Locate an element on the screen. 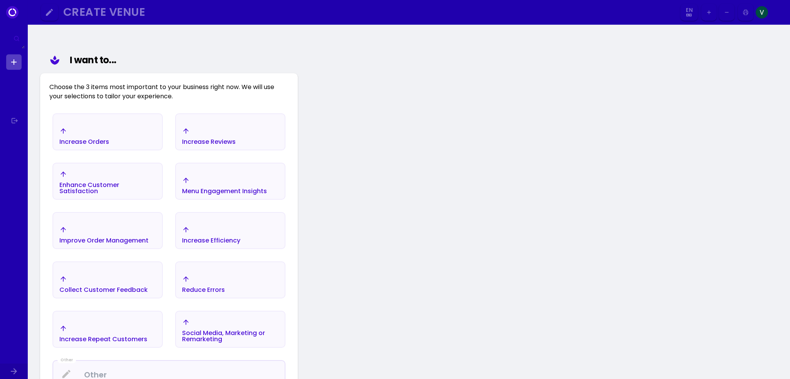 This screenshot has height=379, width=790. div: I want to... is located at coordinates (177, 60).